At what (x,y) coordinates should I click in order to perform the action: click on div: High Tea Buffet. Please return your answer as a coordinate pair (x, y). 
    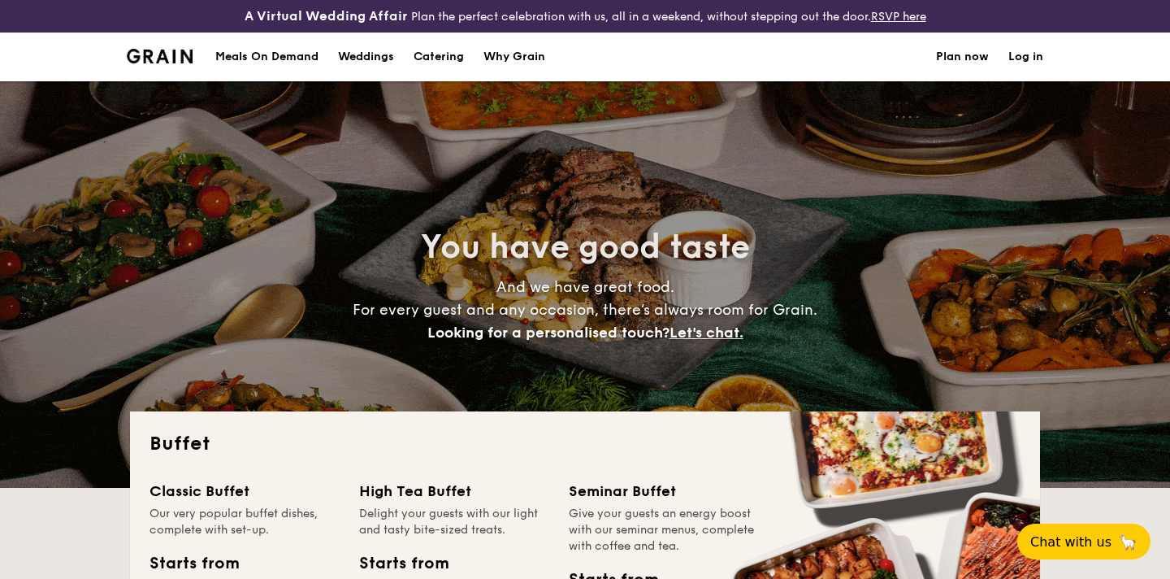
    Looking at the image, I should click on (454, 491).